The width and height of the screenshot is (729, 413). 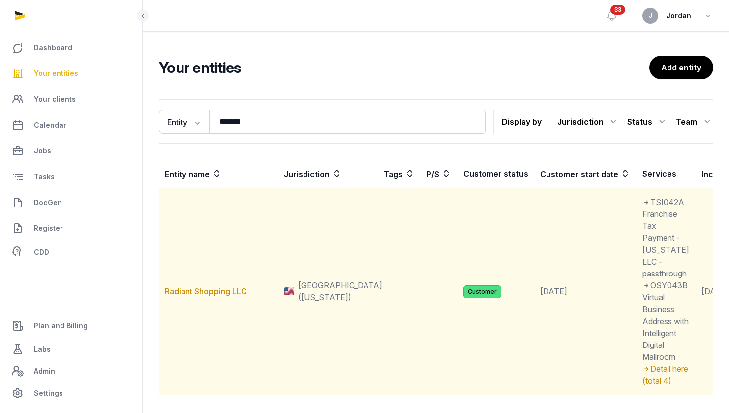 What do you see at coordinates (71, 73) in the screenshot?
I see `a: Your entities` at bounding box center [71, 73].